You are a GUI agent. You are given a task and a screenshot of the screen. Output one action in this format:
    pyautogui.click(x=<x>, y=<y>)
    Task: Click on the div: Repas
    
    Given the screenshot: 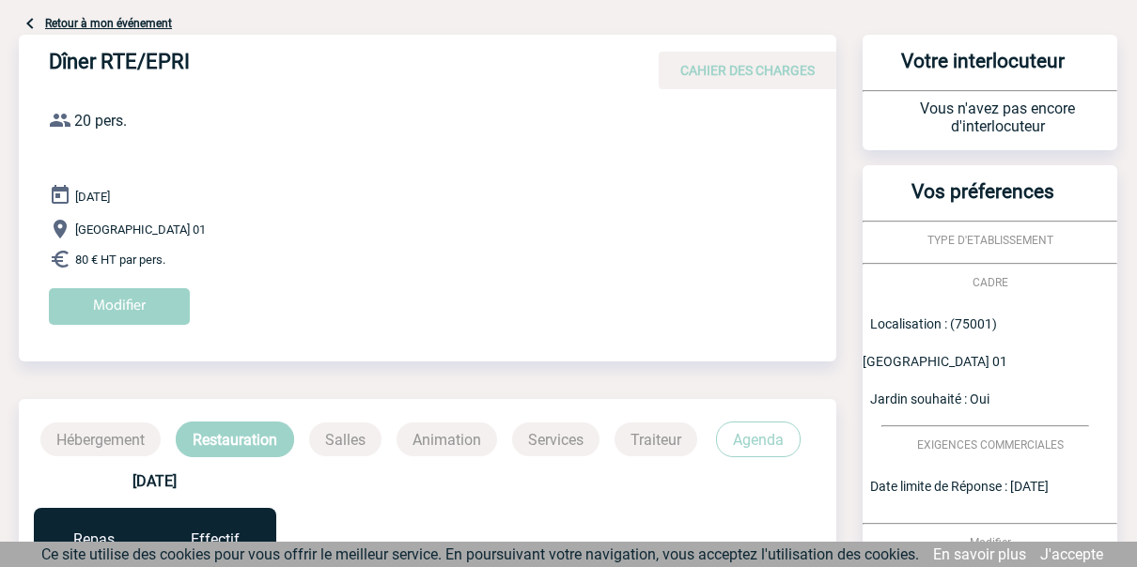 What is the action you would take?
    pyautogui.click(x=94, y=539)
    